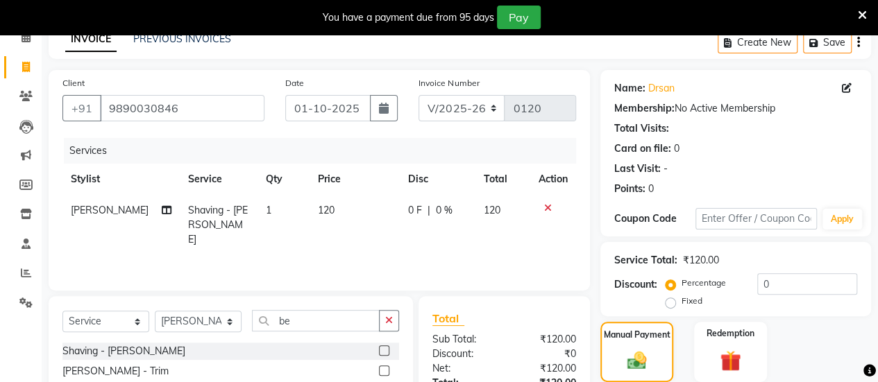 The height and width of the screenshot is (382, 878). What do you see at coordinates (692, 301) in the screenshot?
I see `label: Fixed` at bounding box center [692, 301].